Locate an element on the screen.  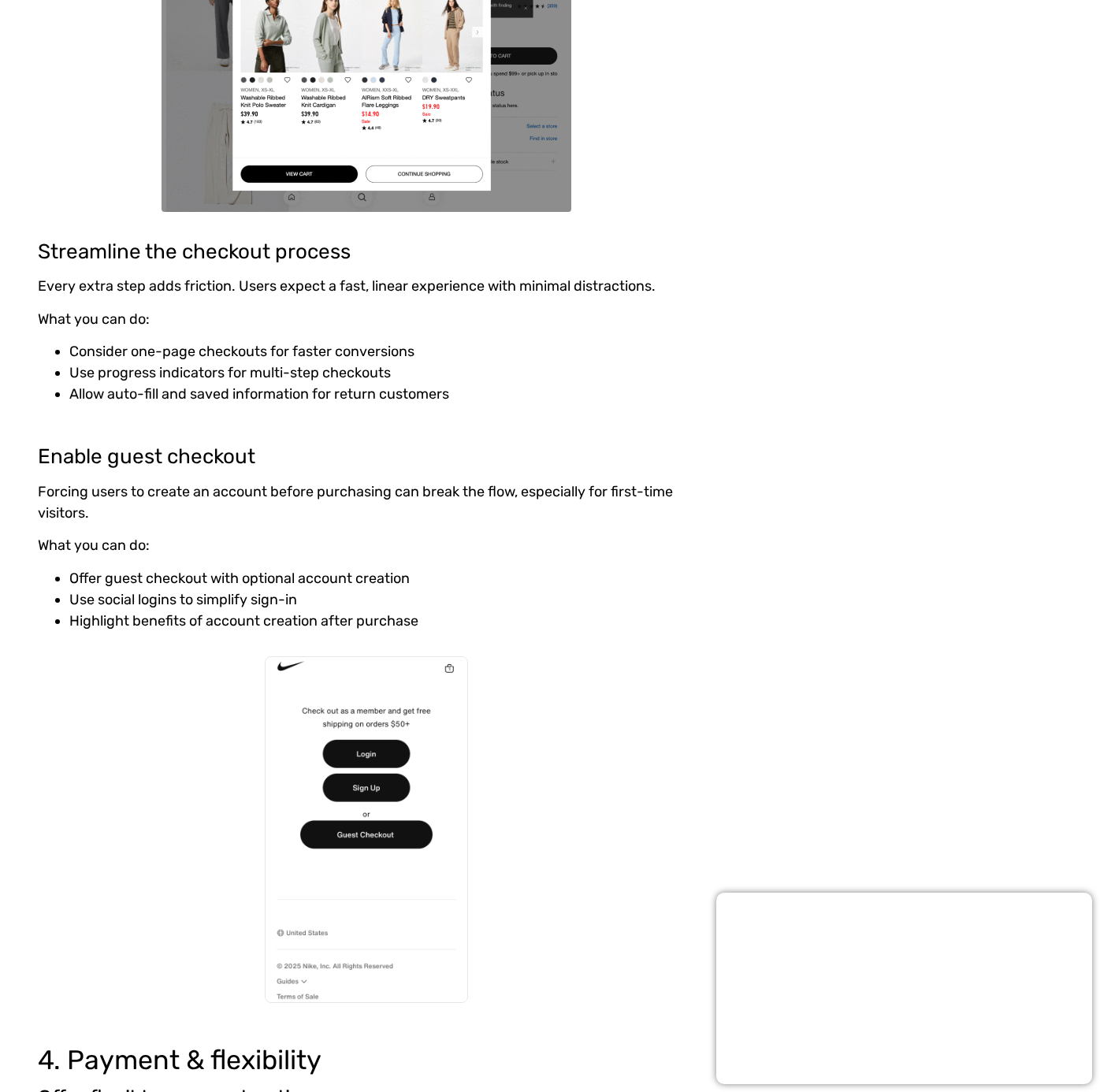
p: Every extra step adds friction. Users expect a fast, linear experience with minimal distractions. is located at coordinates (366, 286).